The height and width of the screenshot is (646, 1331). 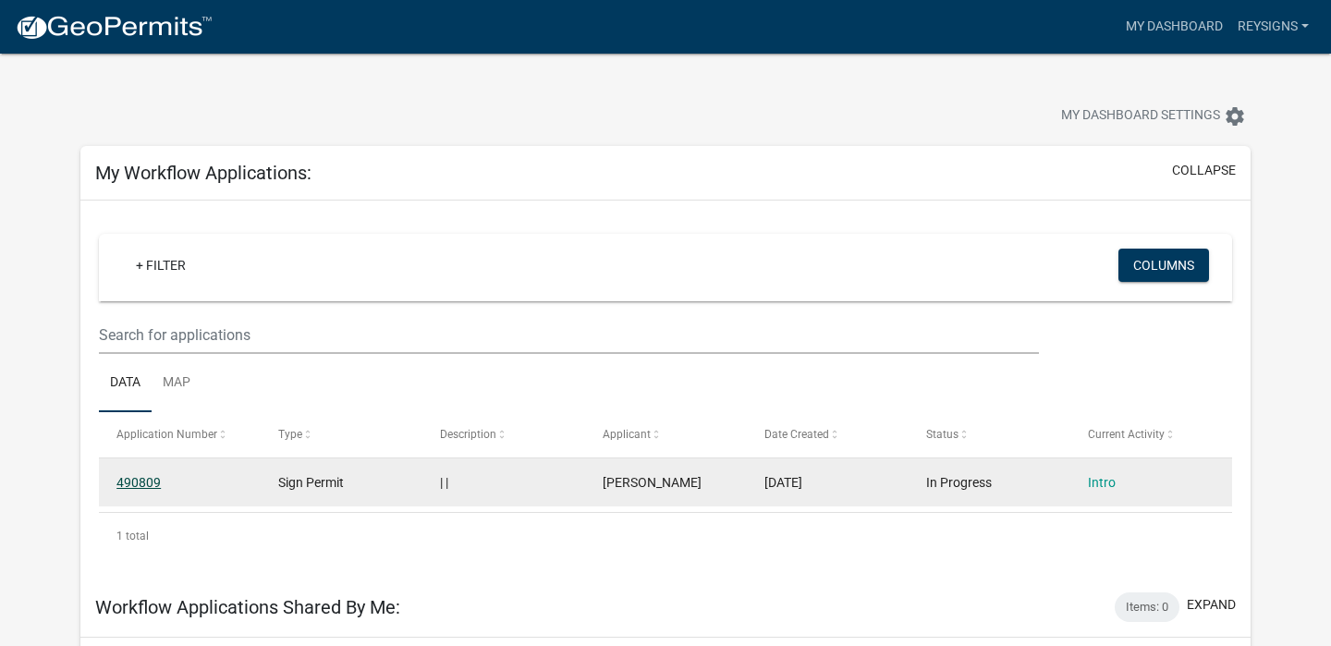 I want to click on div: Items: 0, so click(x=1147, y=607).